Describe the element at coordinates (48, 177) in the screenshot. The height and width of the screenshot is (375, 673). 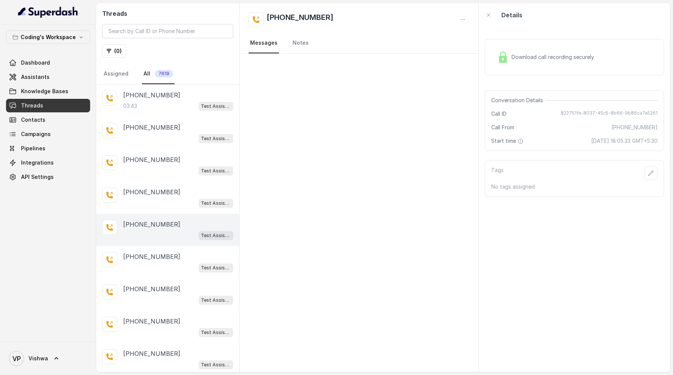
I see `a: API Settings` at that location.